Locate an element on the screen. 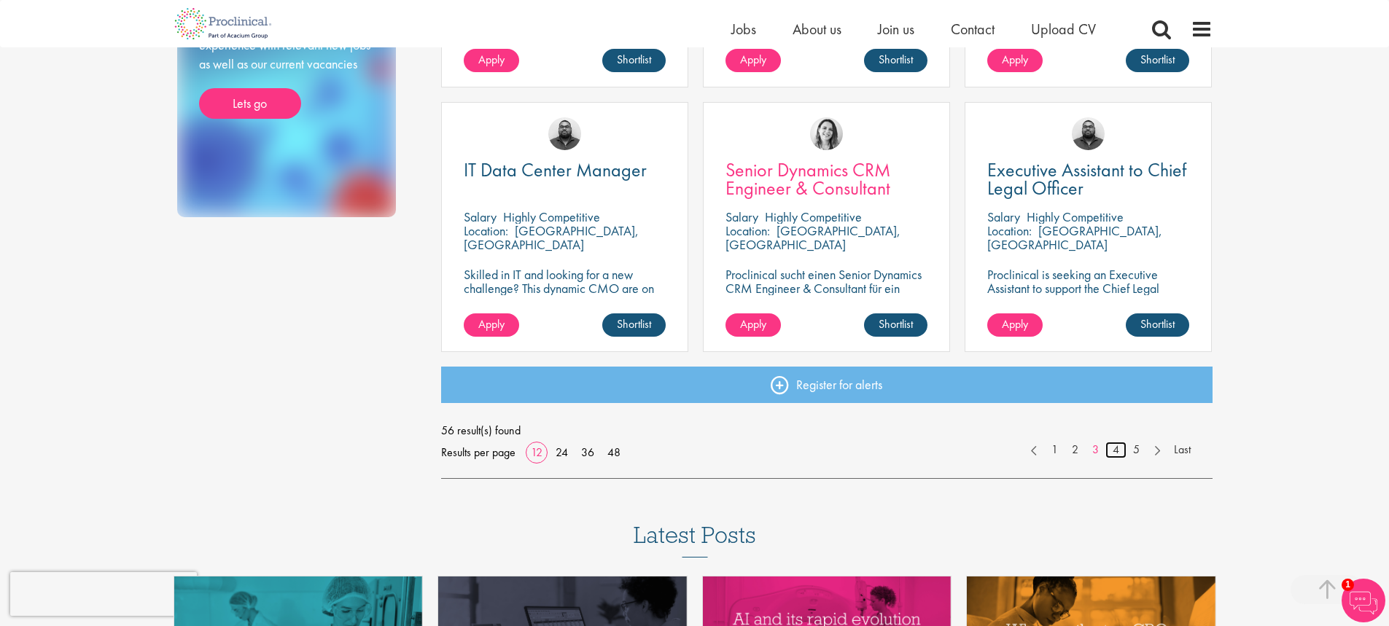  span: Executive Assistant to Chief Legal Officer is located at coordinates (1086, 179).